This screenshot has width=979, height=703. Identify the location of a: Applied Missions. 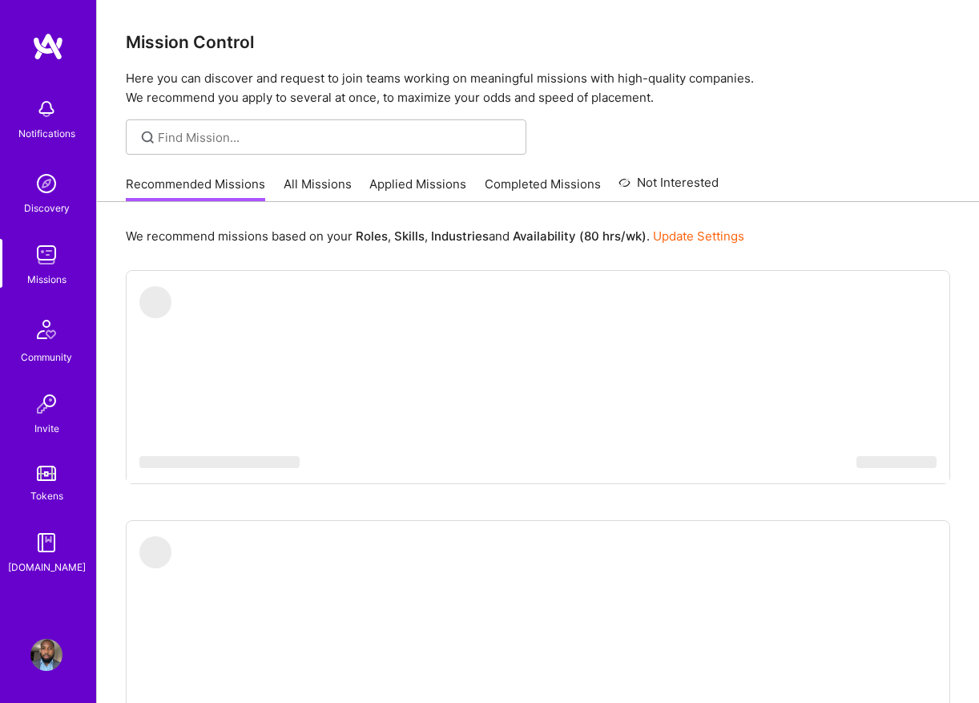
(417, 188).